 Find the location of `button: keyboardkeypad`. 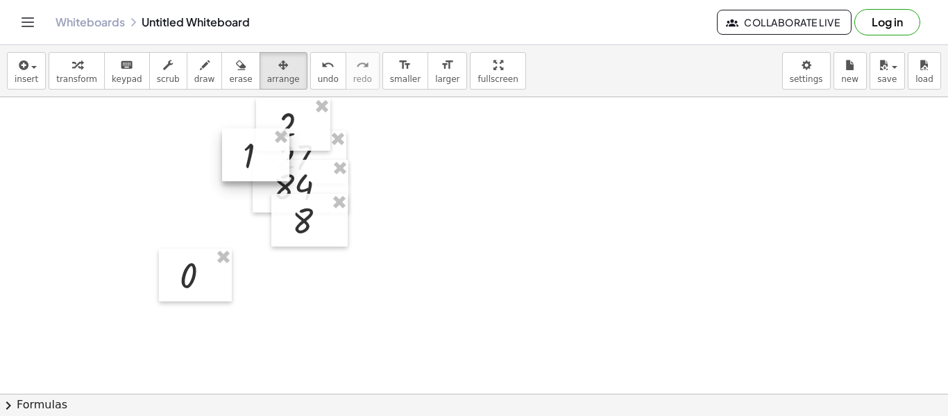

button: keyboardkeypad is located at coordinates (127, 71).